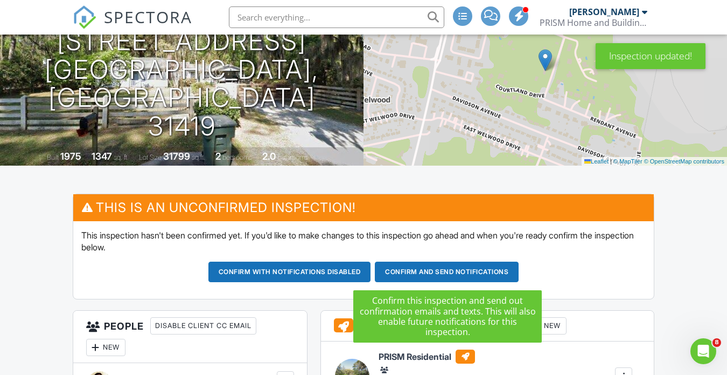 Image resolution: width=727 pixels, height=375 pixels. Describe the element at coordinates (337, 17) in the screenshot. I see `input: Search everything...` at that location.